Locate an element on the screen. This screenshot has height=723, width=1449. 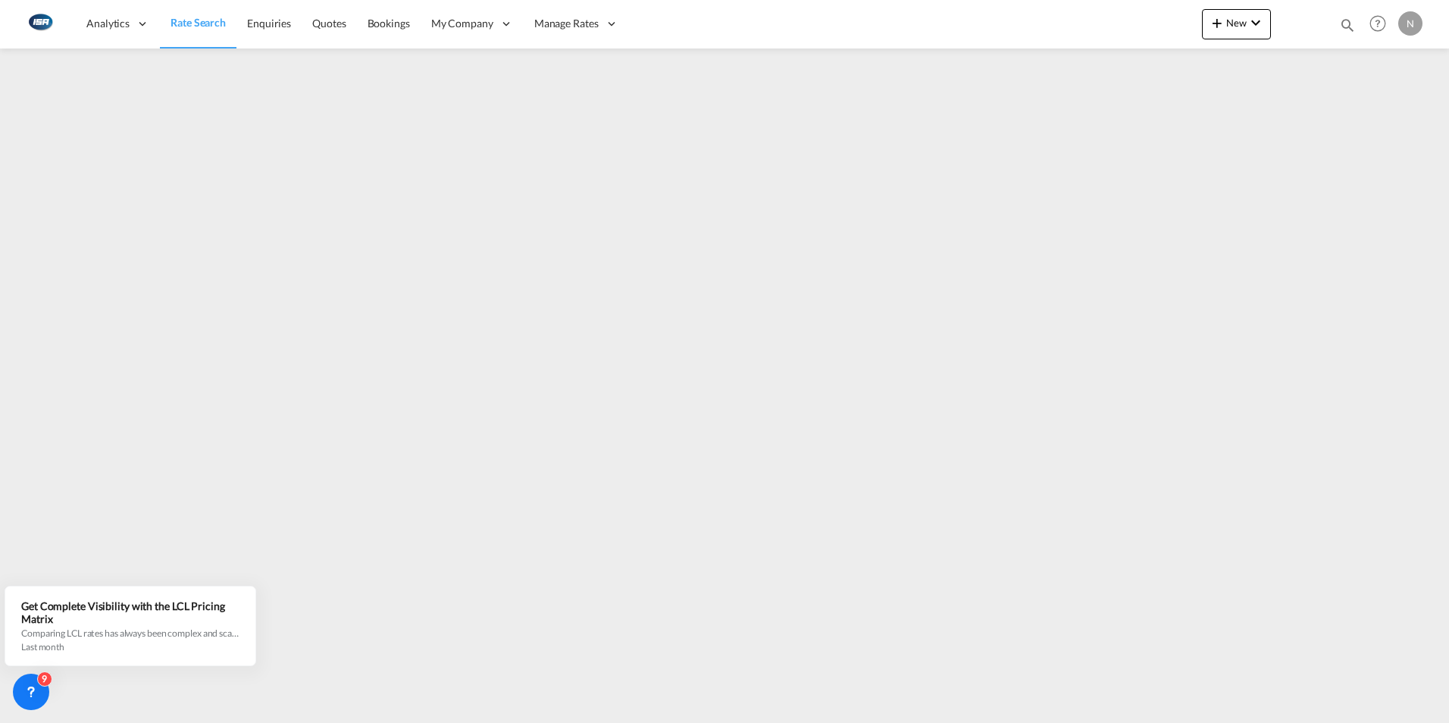
span: Quotes is located at coordinates (329, 23).